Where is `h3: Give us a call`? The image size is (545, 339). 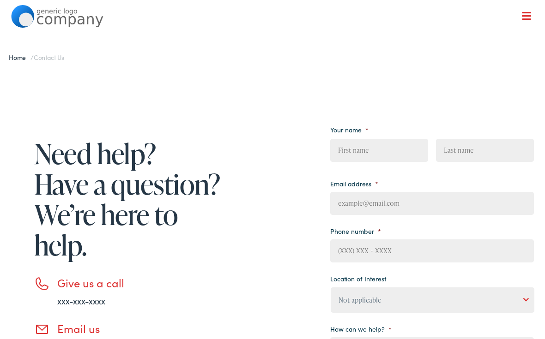
h3: Give us a call is located at coordinates (140, 283).